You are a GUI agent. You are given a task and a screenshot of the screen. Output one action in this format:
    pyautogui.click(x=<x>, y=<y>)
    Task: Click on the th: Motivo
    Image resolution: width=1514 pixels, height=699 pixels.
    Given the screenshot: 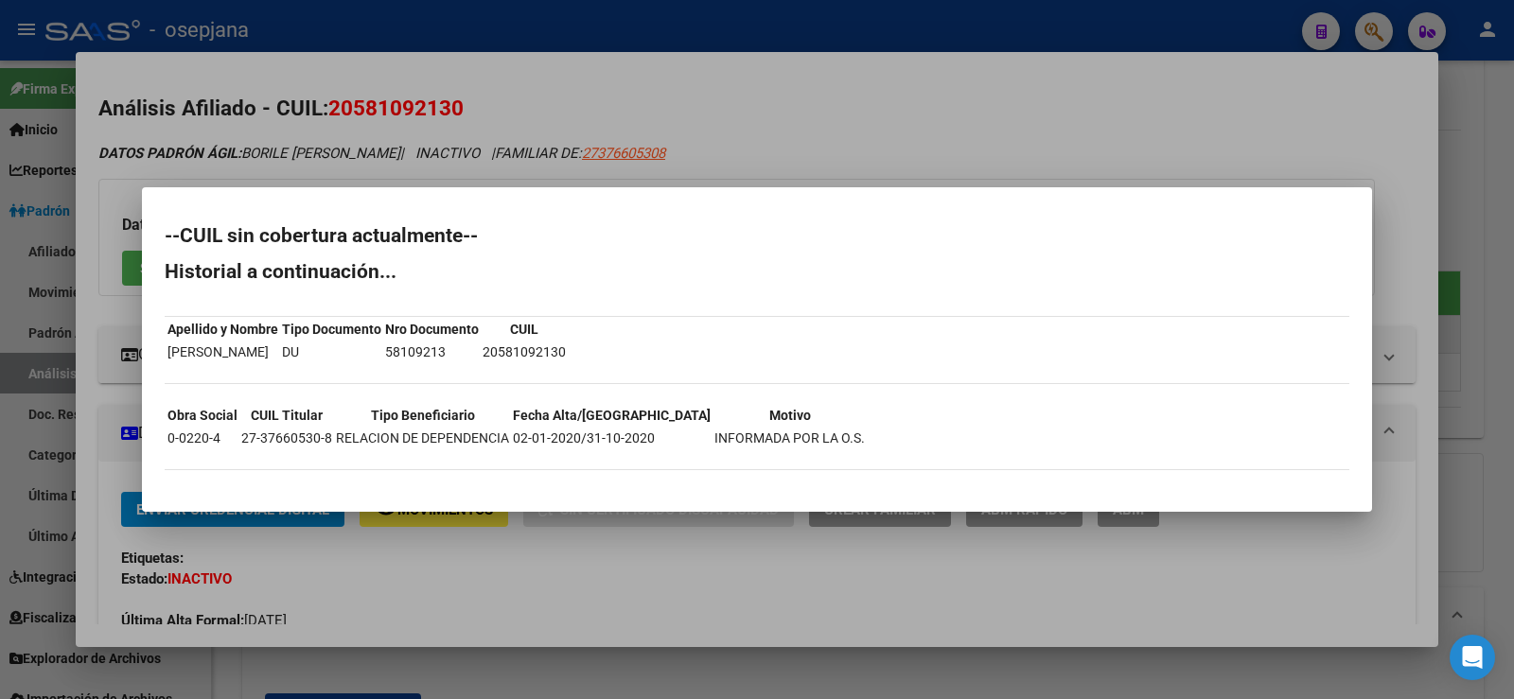 What is the action you would take?
    pyautogui.click(x=789, y=415)
    